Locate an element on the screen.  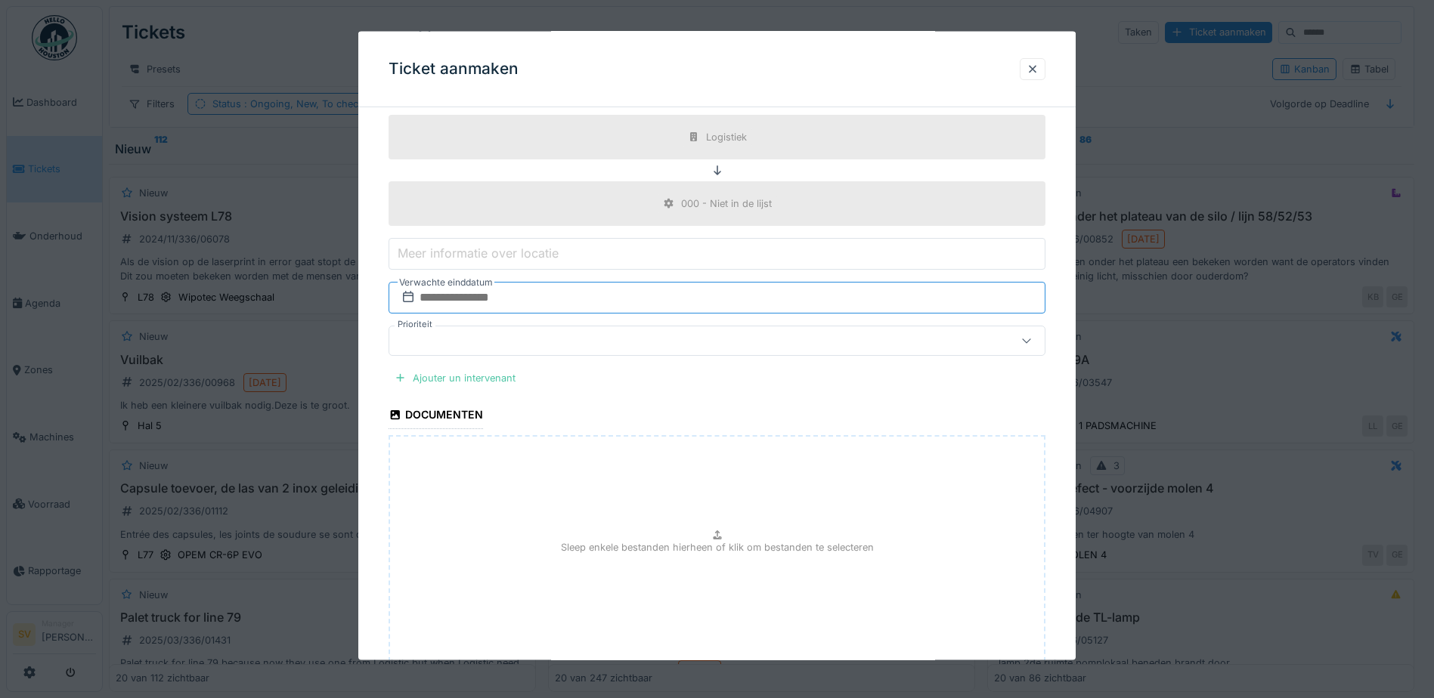
div: Logistiek is located at coordinates (726, 136).